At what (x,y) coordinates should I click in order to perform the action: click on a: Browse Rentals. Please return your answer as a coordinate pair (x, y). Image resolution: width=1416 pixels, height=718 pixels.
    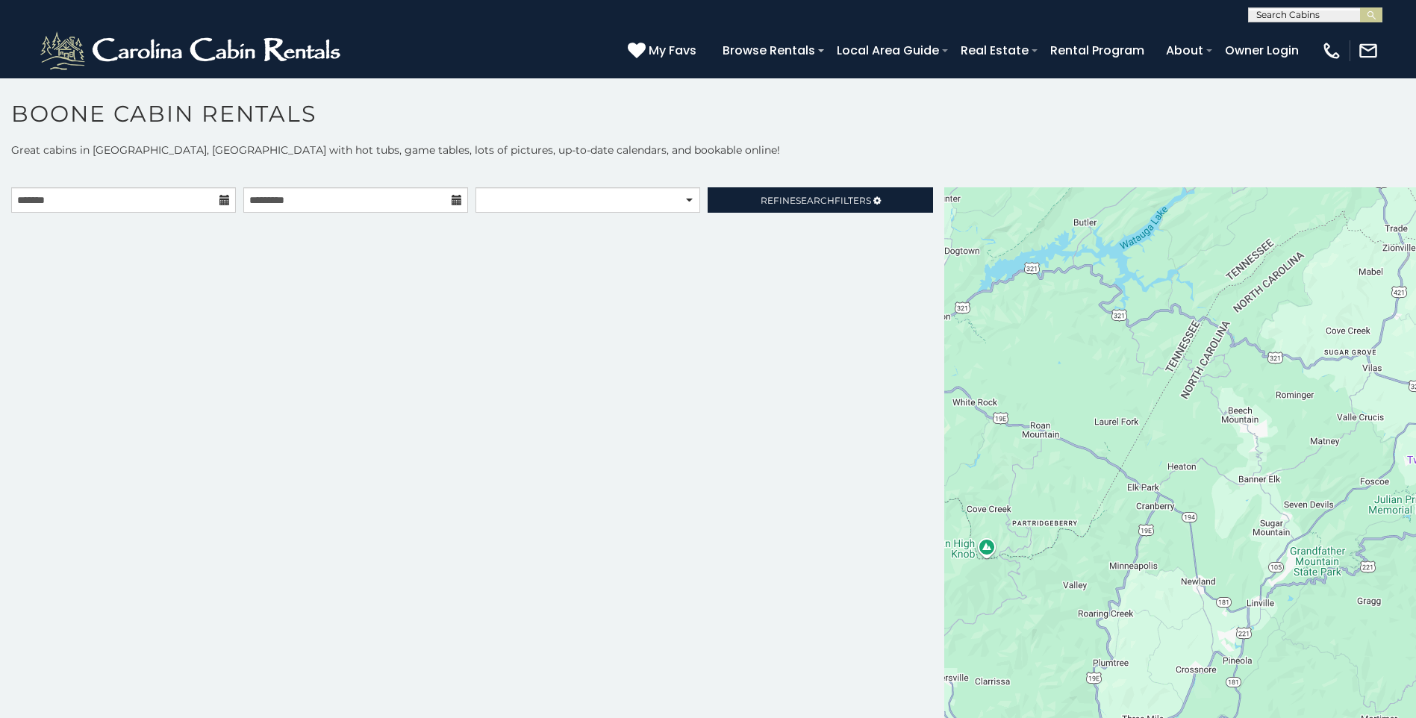
    Looking at the image, I should click on (769, 50).